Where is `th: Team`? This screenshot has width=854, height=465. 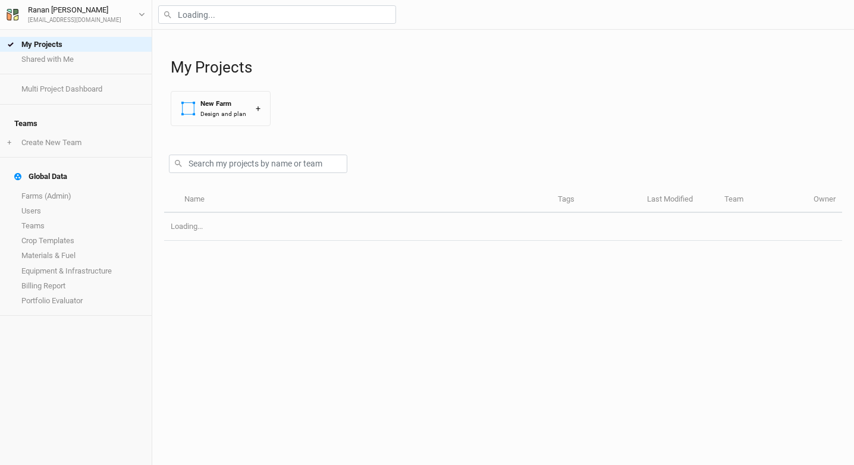
th: Team is located at coordinates (763, 200).